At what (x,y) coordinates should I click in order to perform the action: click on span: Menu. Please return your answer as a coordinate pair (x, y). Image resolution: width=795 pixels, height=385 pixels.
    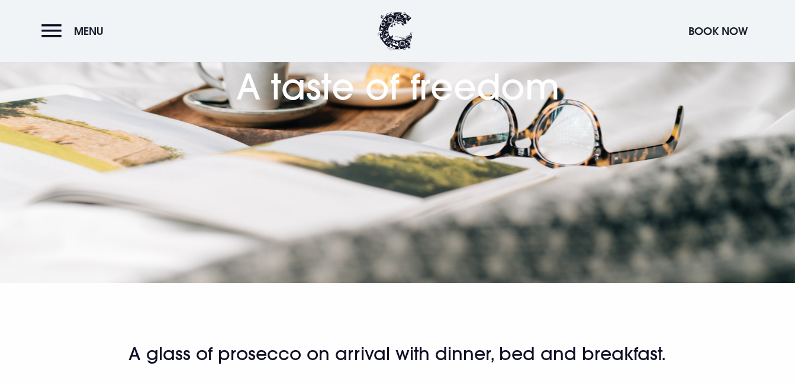
    Looking at the image, I should click on (89, 31).